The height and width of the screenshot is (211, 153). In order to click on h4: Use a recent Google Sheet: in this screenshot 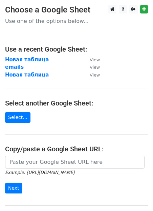, I will do `click(76, 49)`.